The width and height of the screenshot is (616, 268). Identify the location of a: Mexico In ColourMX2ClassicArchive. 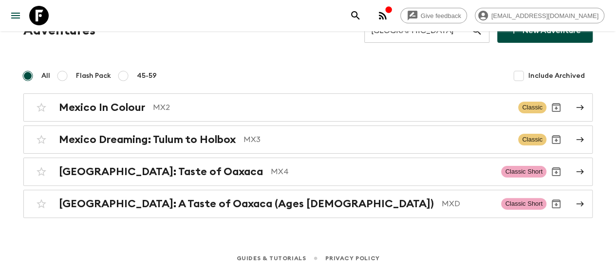
(308, 108).